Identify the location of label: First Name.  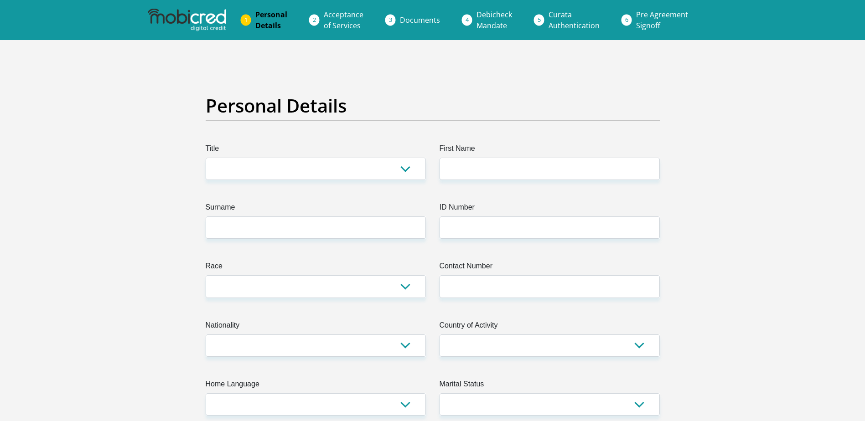
(549, 150).